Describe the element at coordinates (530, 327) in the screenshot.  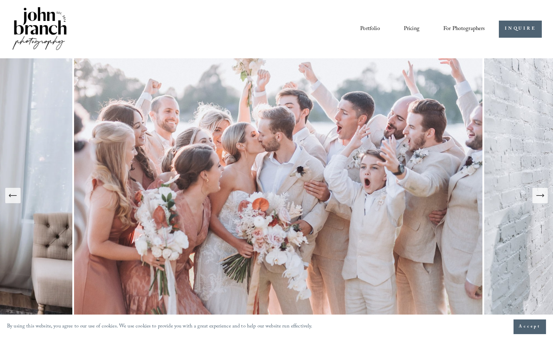
I see `span: Accept` at that location.